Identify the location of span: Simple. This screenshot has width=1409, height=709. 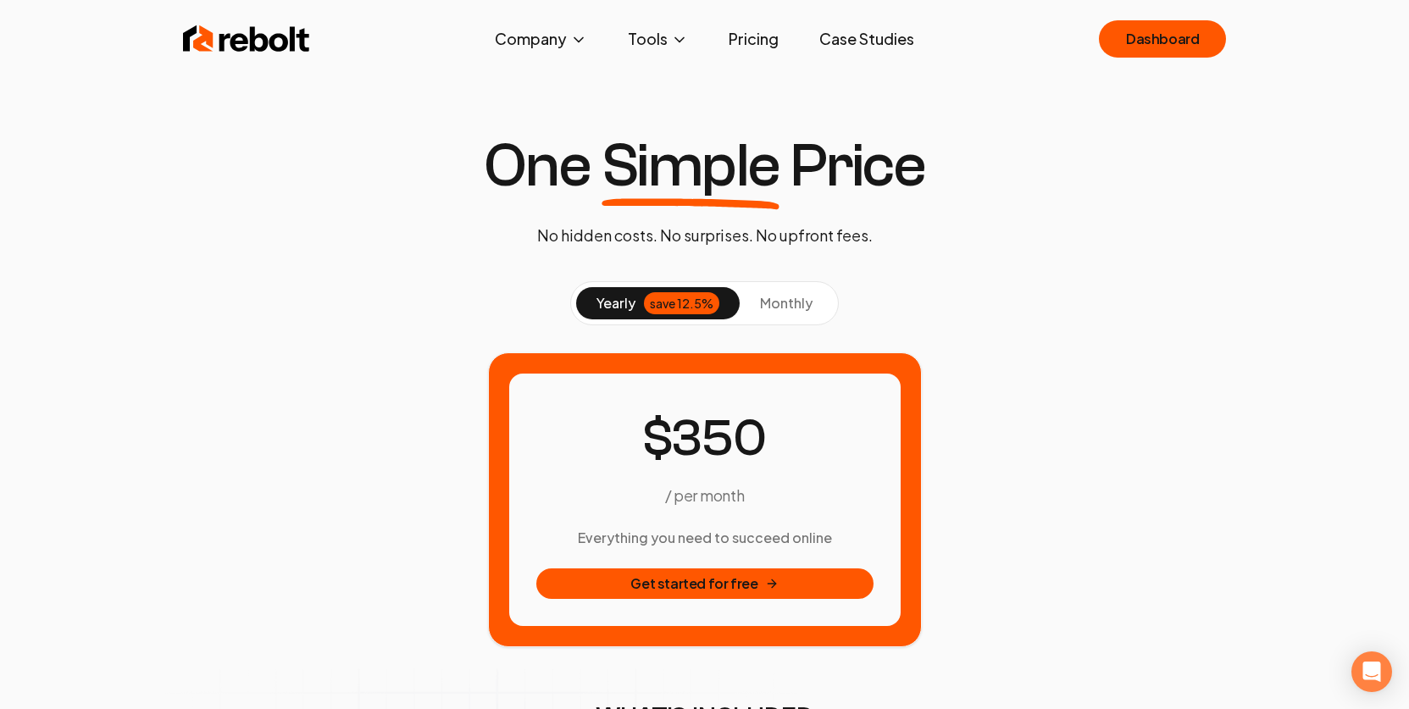
(690, 166).